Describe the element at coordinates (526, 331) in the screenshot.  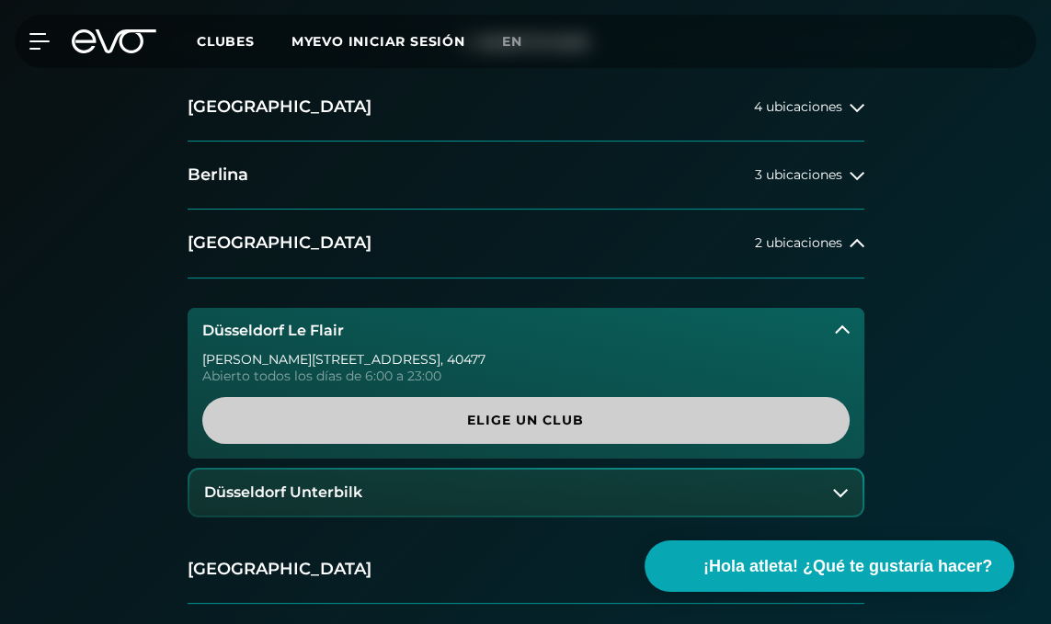
I see `button: Düsseldorf Le Flair` at that location.